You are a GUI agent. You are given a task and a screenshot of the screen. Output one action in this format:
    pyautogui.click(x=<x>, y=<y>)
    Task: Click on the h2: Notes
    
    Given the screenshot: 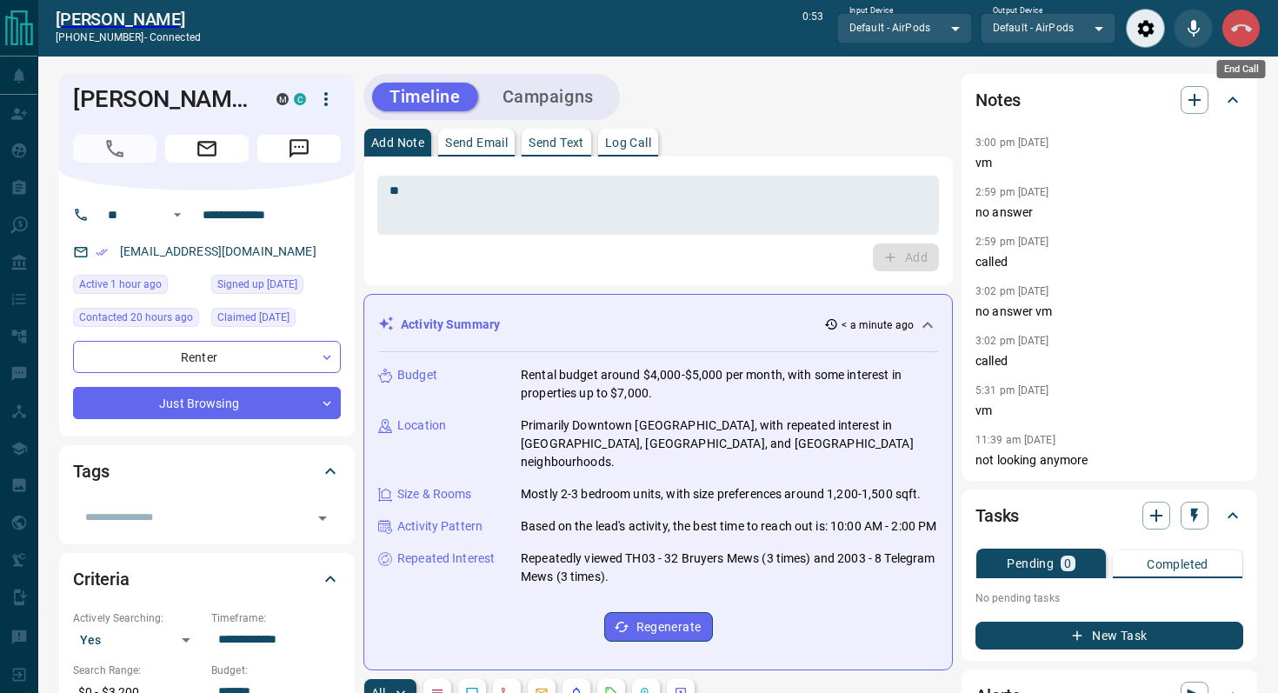 What is the action you would take?
    pyautogui.click(x=998, y=100)
    